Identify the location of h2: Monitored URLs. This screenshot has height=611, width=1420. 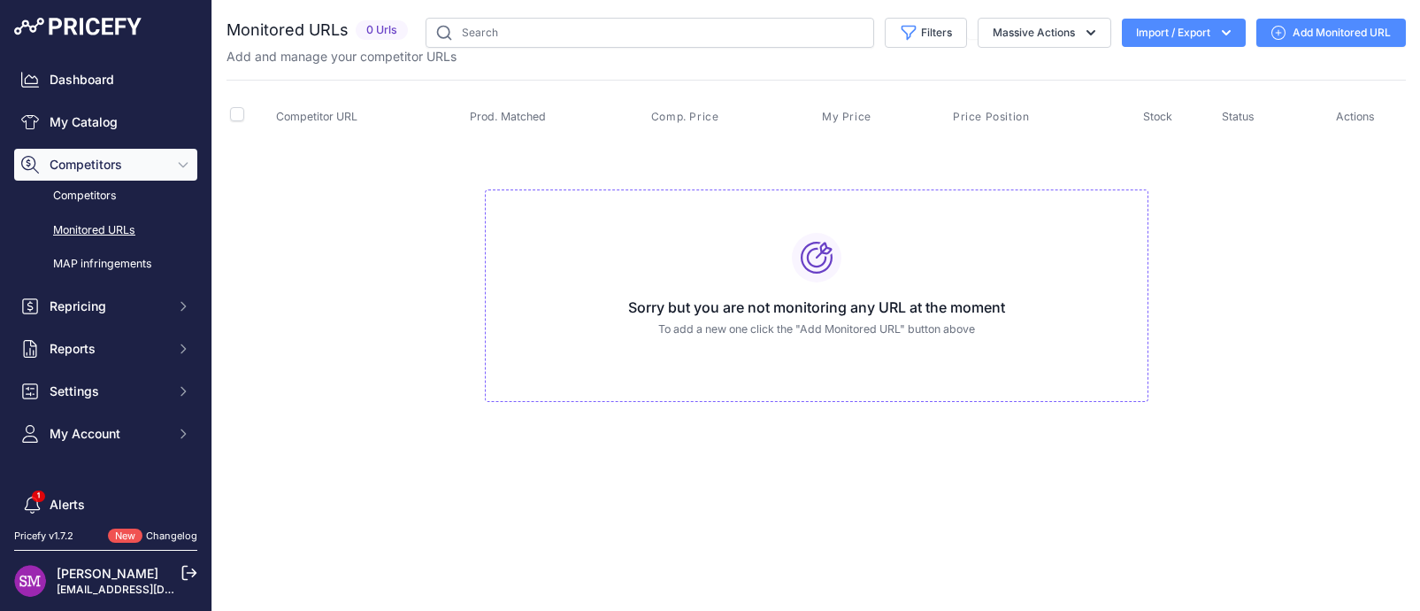
(288, 30).